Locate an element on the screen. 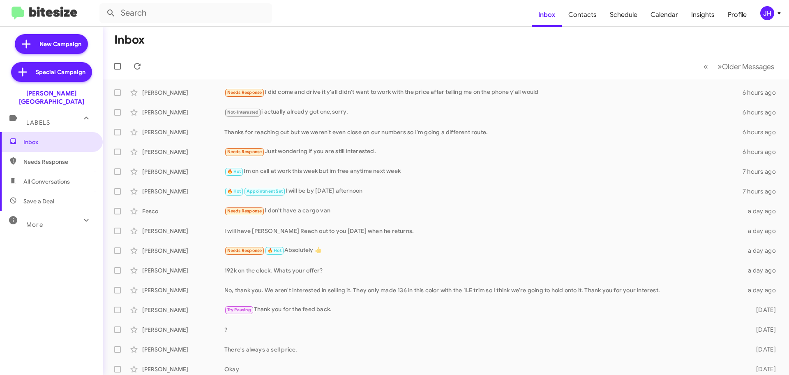 This screenshot has width=789, height=375. span: All Conversations is located at coordinates (46, 181).